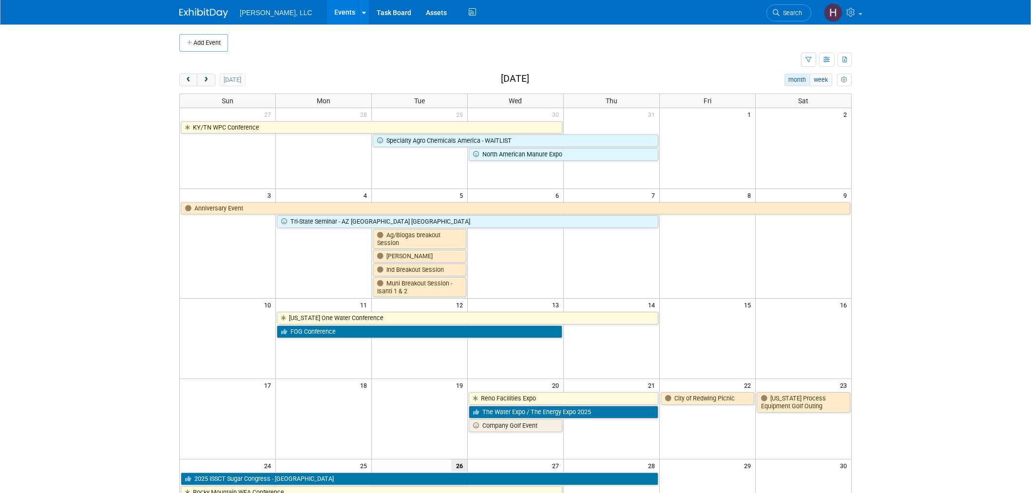  Describe the element at coordinates (269, 304) in the screenshot. I see `span: 10` at that location.